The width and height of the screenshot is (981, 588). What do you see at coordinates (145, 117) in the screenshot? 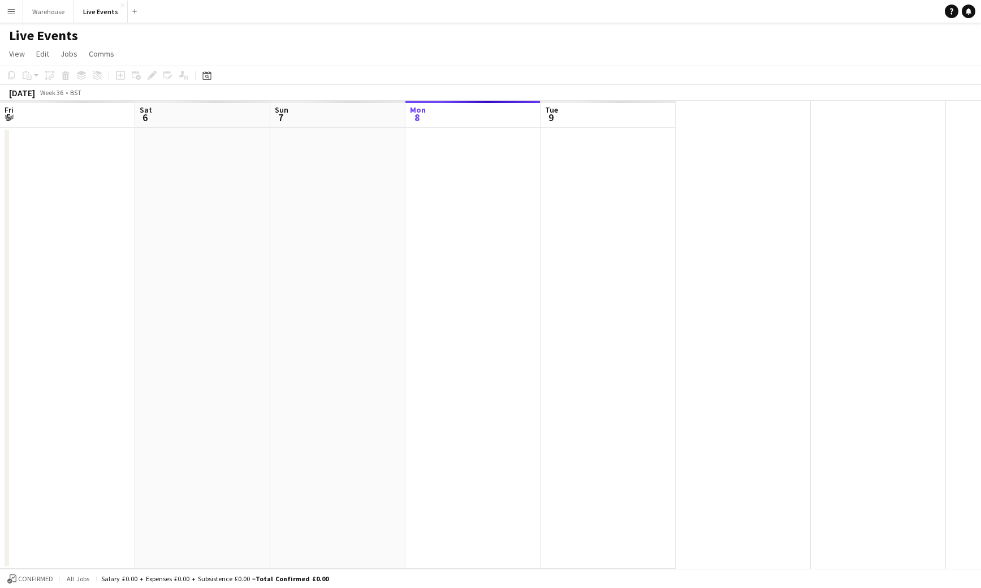
I see `span: 6` at bounding box center [145, 117].